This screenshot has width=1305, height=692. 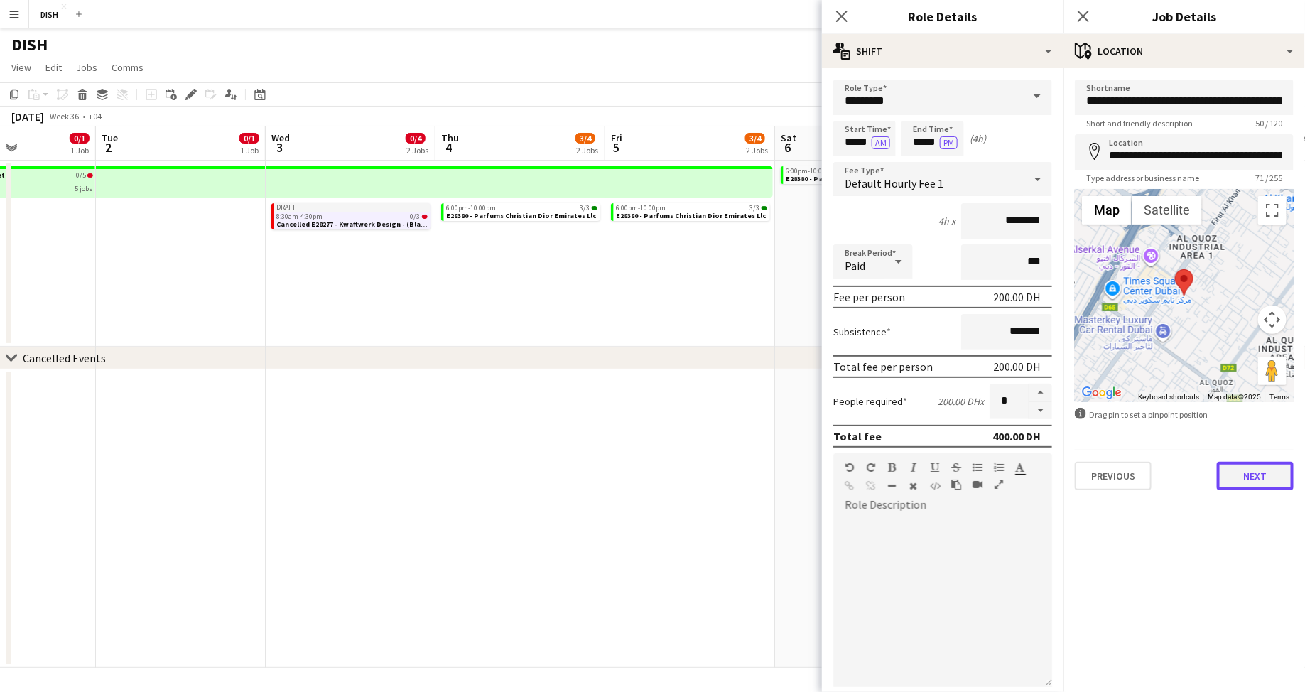 What do you see at coordinates (978, 139) in the screenshot?
I see `div: (4h)` at bounding box center [978, 139].